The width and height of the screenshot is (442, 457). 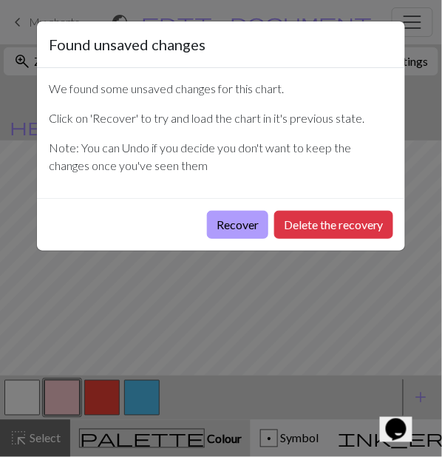 I want to click on button: Delete the recovery, so click(x=333, y=225).